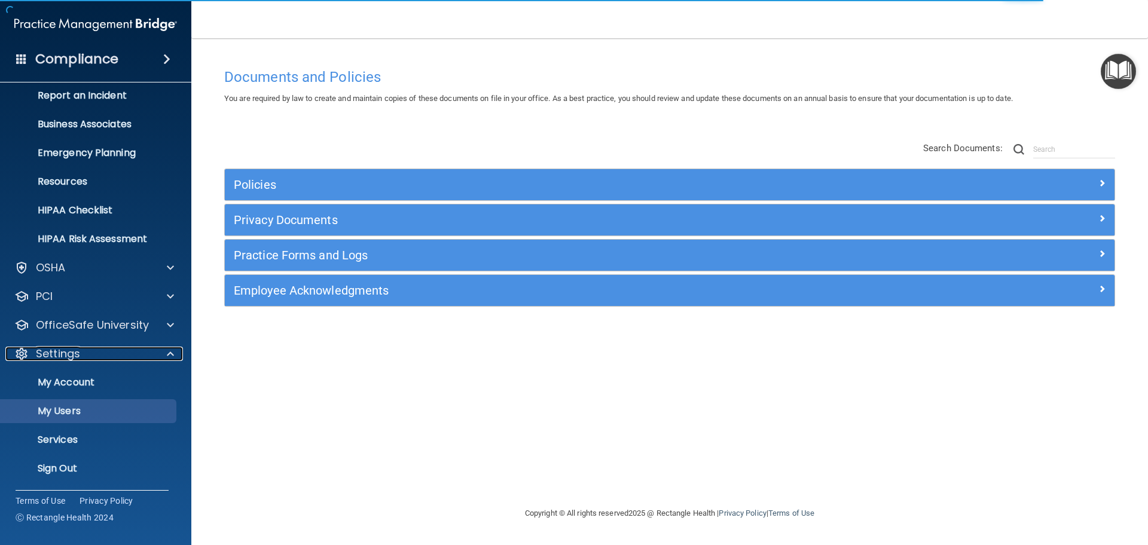 The width and height of the screenshot is (1148, 545). I want to click on a: Practice Forms and Logs, so click(670, 255).